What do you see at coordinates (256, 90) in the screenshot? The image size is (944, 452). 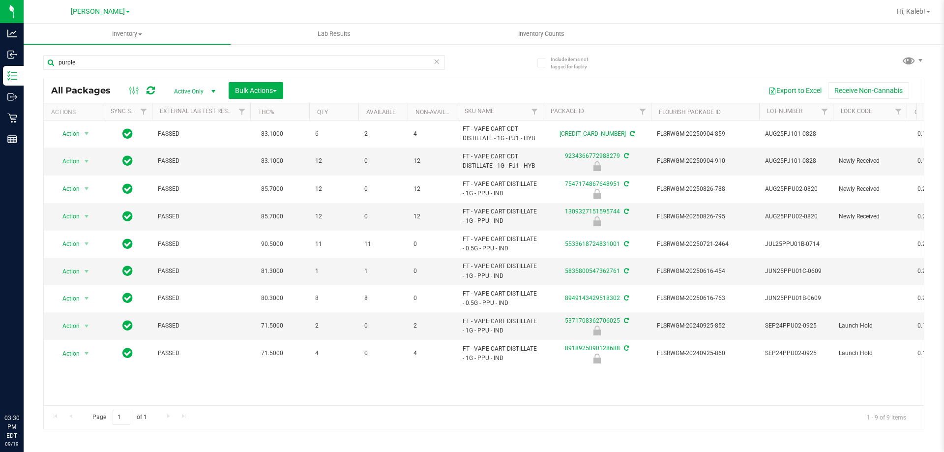 I see `button: Bulk Actions` at bounding box center [256, 90].